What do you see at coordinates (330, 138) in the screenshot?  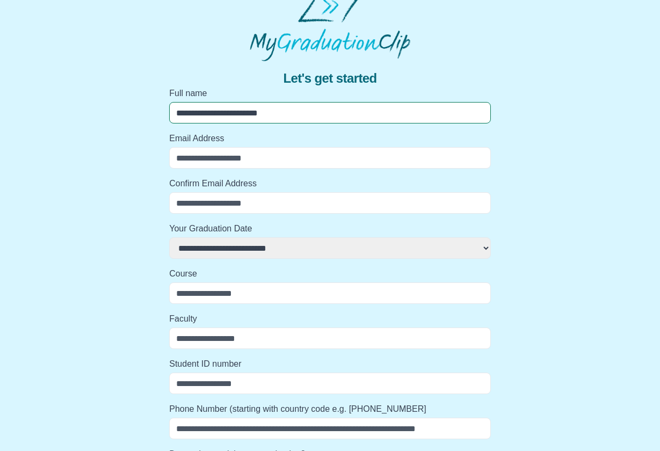 I see `label: Email Address` at bounding box center [330, 138].